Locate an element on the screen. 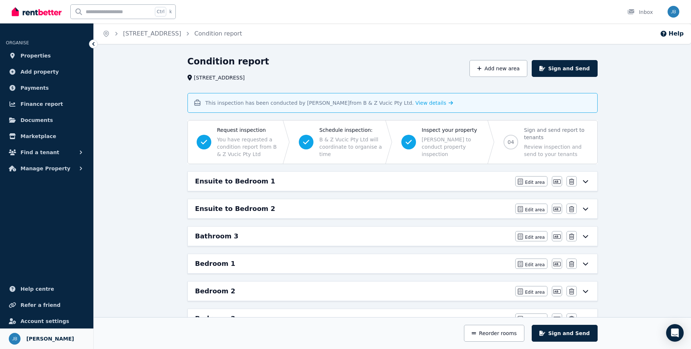 Image resolution: width=691 pixels, height=349 pixels. a: Payments is located at coordinates (47, 88).